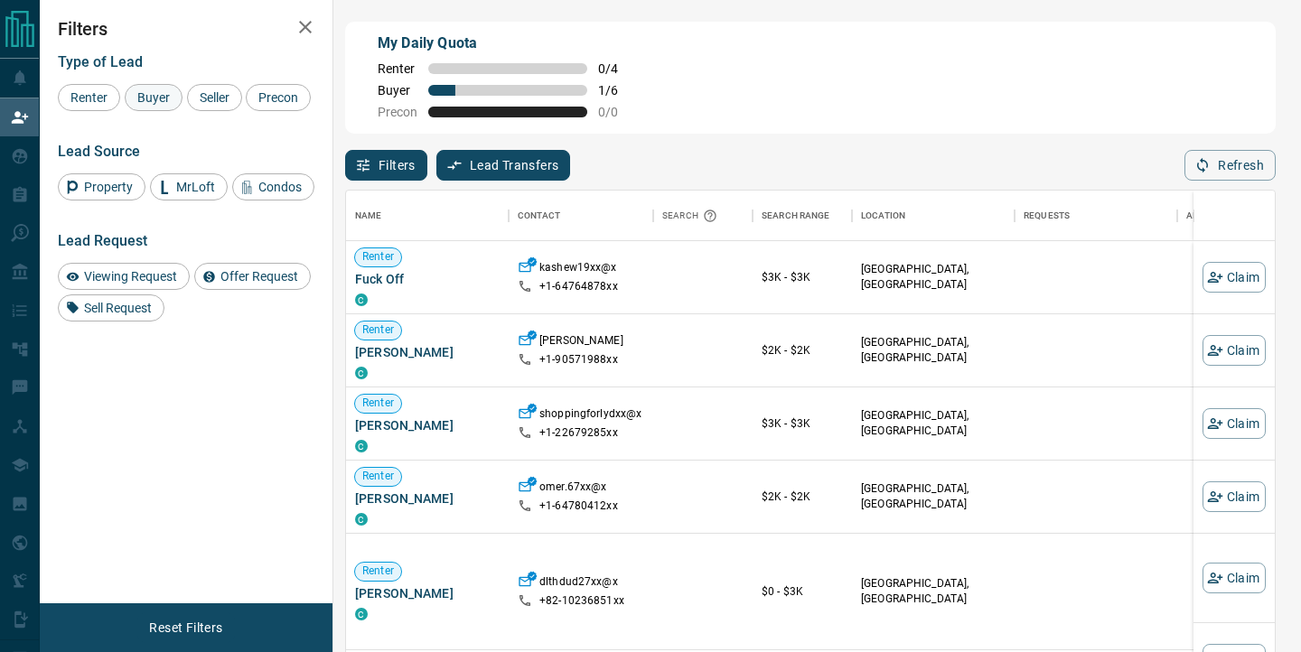 This screenshot has width=1301, height=652. Describe the element at coordinates (99, 151) in the screenshot. I see `span: Lead Source` at that location.